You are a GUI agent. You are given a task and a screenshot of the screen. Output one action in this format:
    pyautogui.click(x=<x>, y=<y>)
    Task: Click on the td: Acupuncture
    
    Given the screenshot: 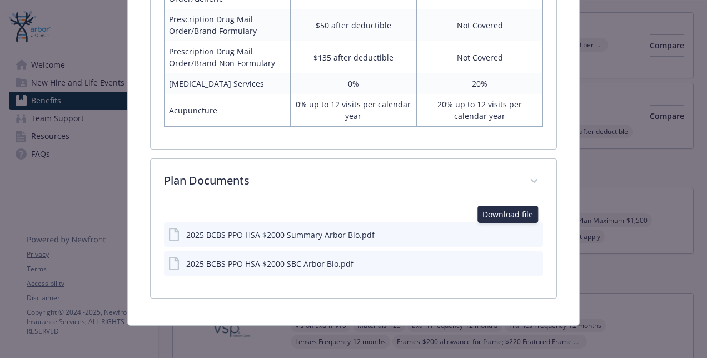 What is the action you would take?
    pyautogui.click(x=227, y=110)
    